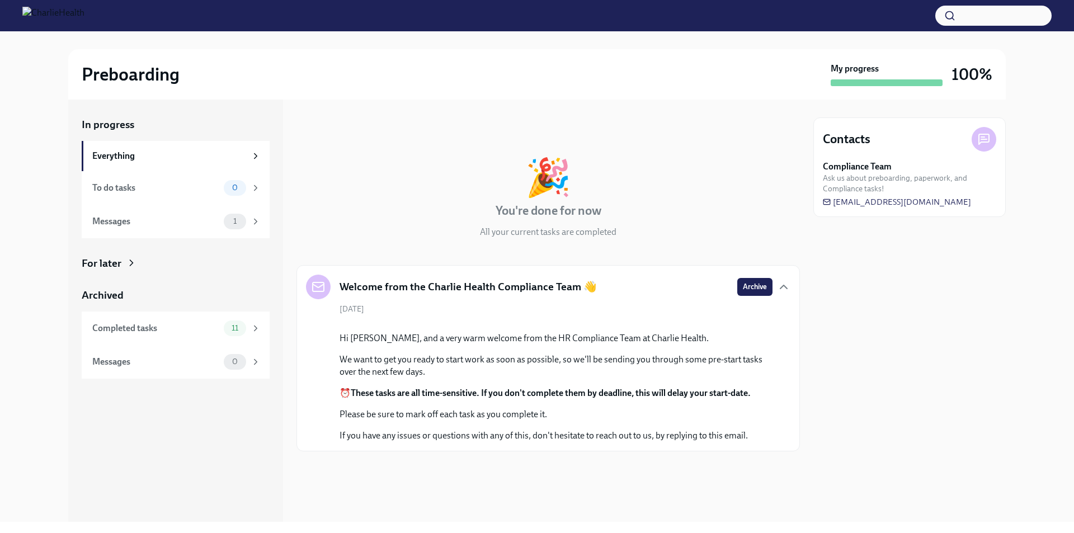  What do you see at coordinates (551, 393) in the screenshot?
I see `strong: These tasks are all time-sensitive. If you don't complete them by deadline, this will delay your ...` at bounding box center [551, 393].